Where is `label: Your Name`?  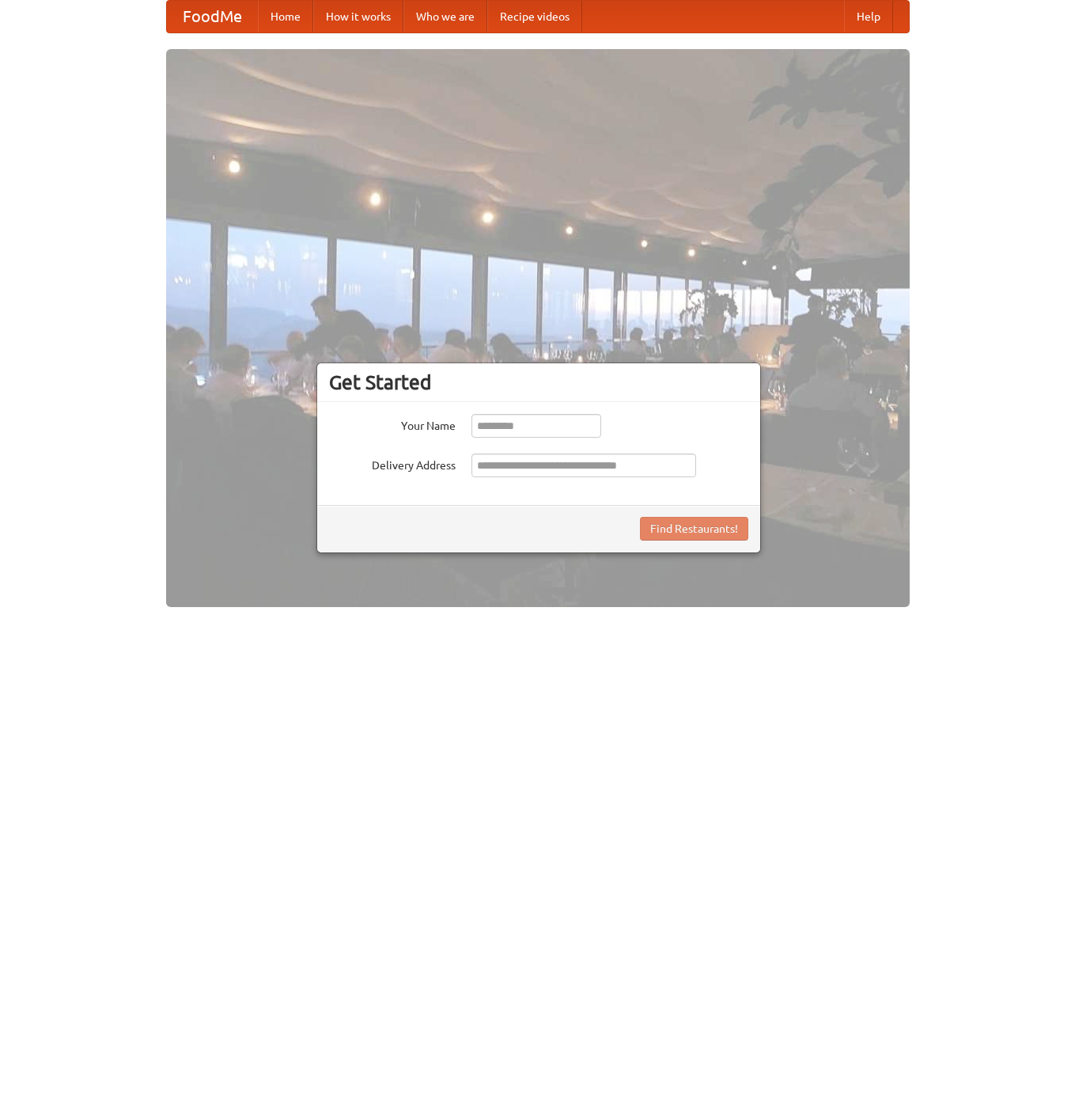
label: Your Name is located at coordinates (393, 423).